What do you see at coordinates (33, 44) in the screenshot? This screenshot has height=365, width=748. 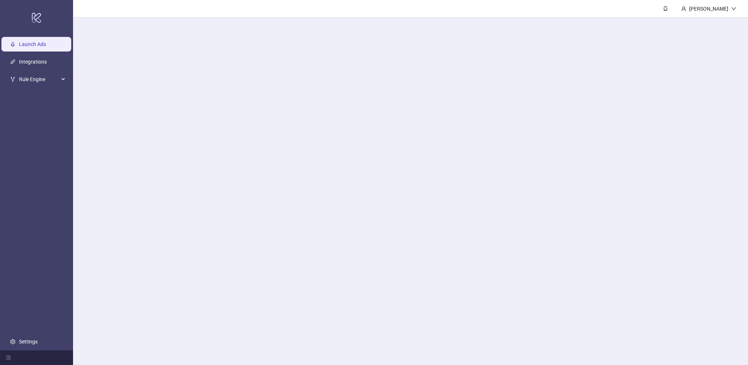 I see `a: Launch Ads` at bounding box center [33, 44].